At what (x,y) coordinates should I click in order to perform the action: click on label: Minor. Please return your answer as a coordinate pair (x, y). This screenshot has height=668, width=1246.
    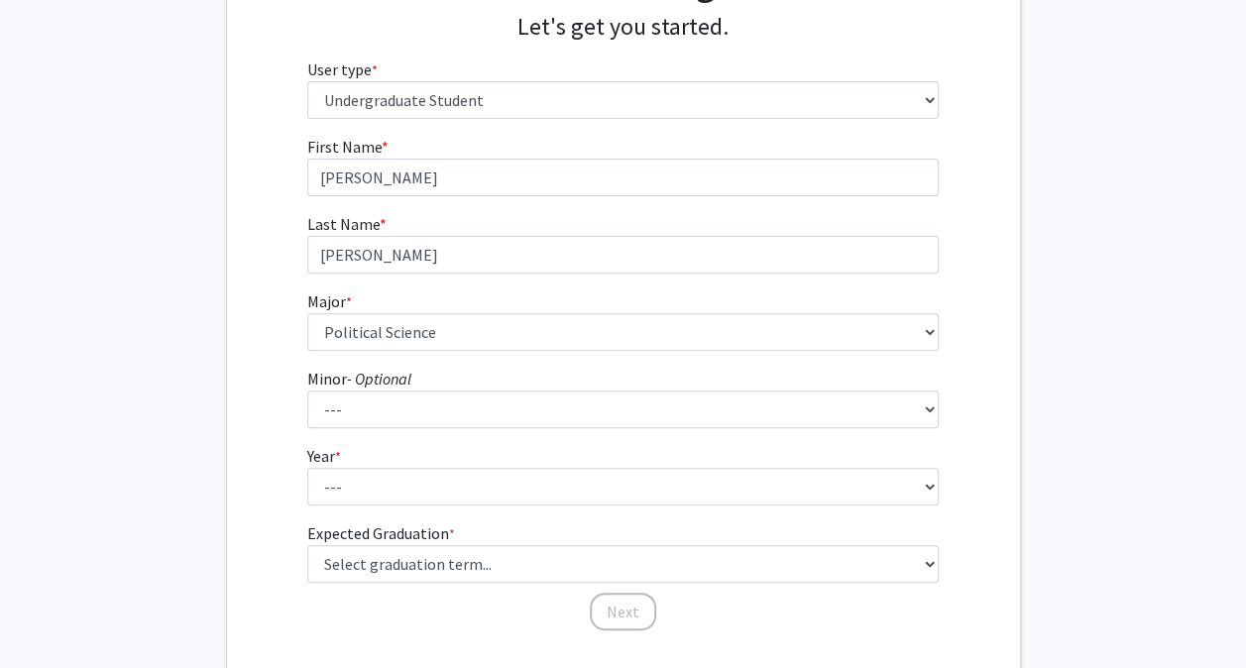
    Looking at the image, I should click on (359, 379).